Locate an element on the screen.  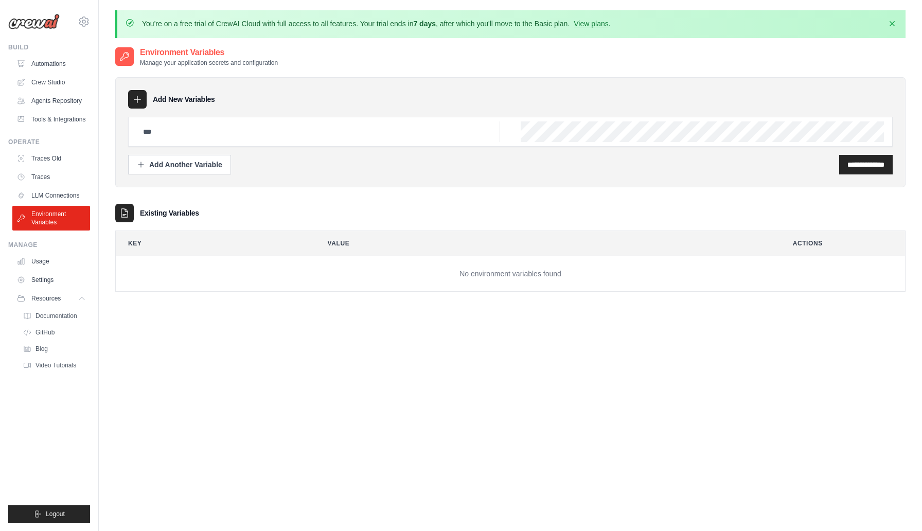
th: Key is located at coordinates (211, 243).